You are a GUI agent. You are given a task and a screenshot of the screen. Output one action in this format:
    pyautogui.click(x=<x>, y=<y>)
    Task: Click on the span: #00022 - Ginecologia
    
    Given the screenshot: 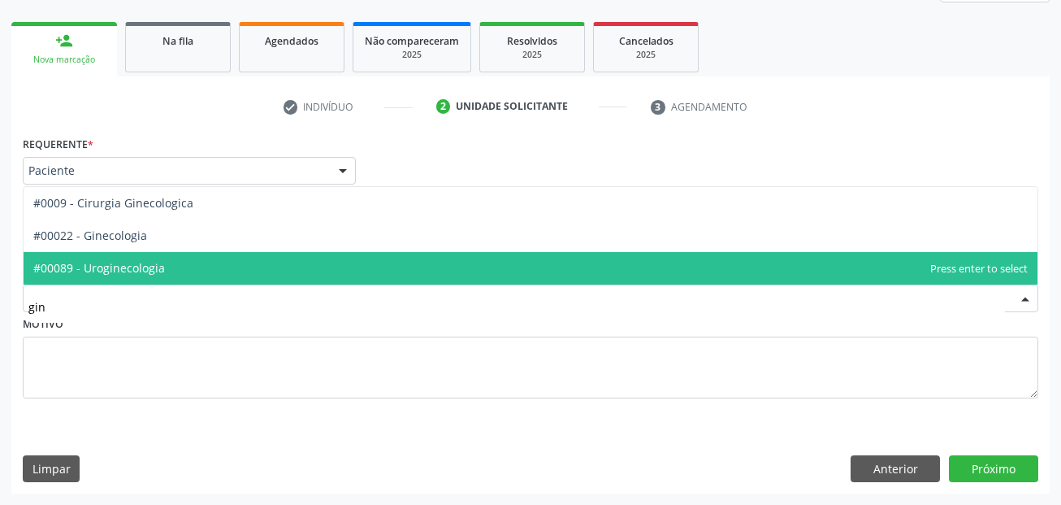 What is the action you would take?
    pyautogui.click(x=90, y=235)
    